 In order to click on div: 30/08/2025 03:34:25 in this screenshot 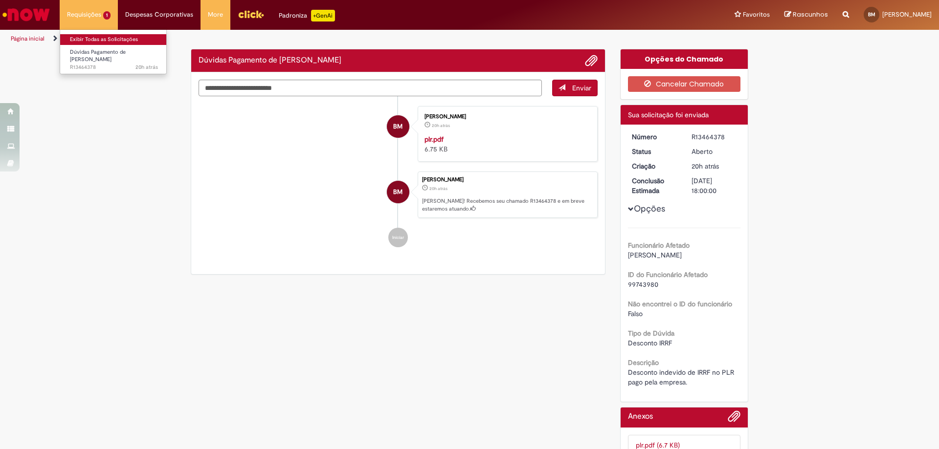, I will do `click(714, 166)`.